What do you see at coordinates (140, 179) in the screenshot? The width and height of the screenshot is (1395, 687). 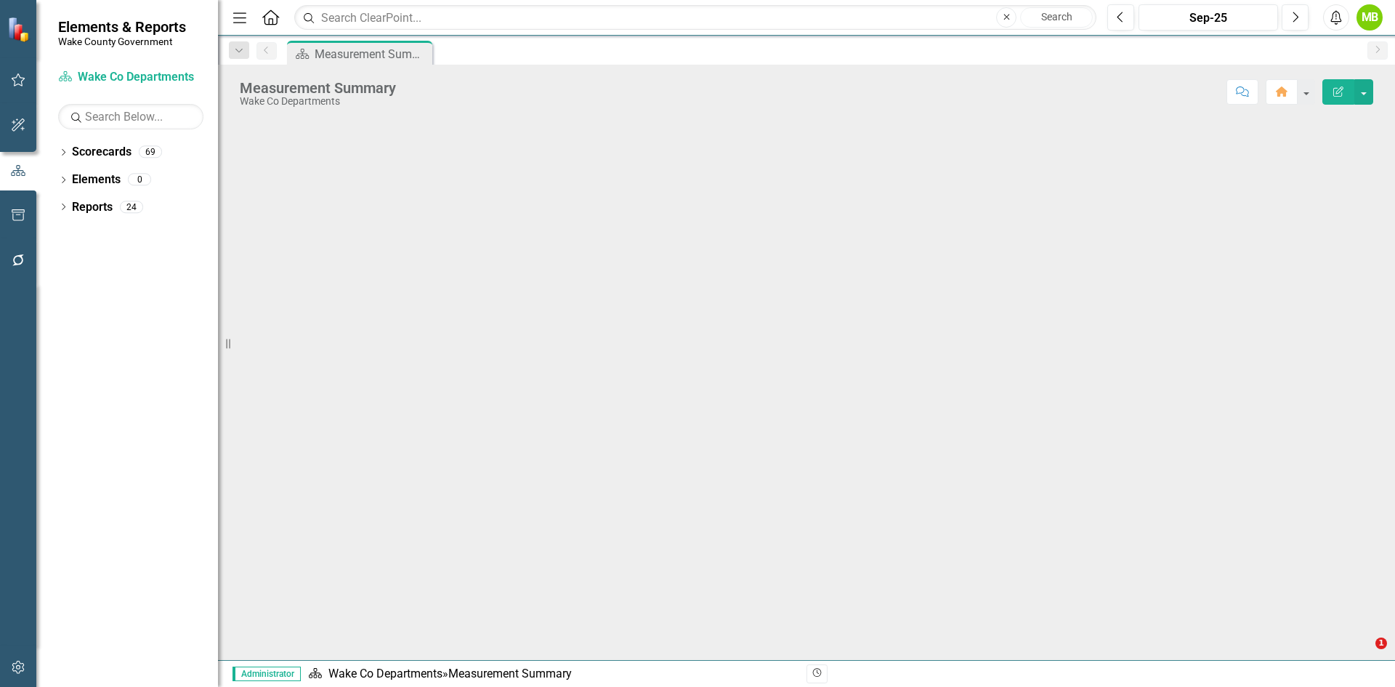 I see `div: 0` at bounding box center [140, 179].